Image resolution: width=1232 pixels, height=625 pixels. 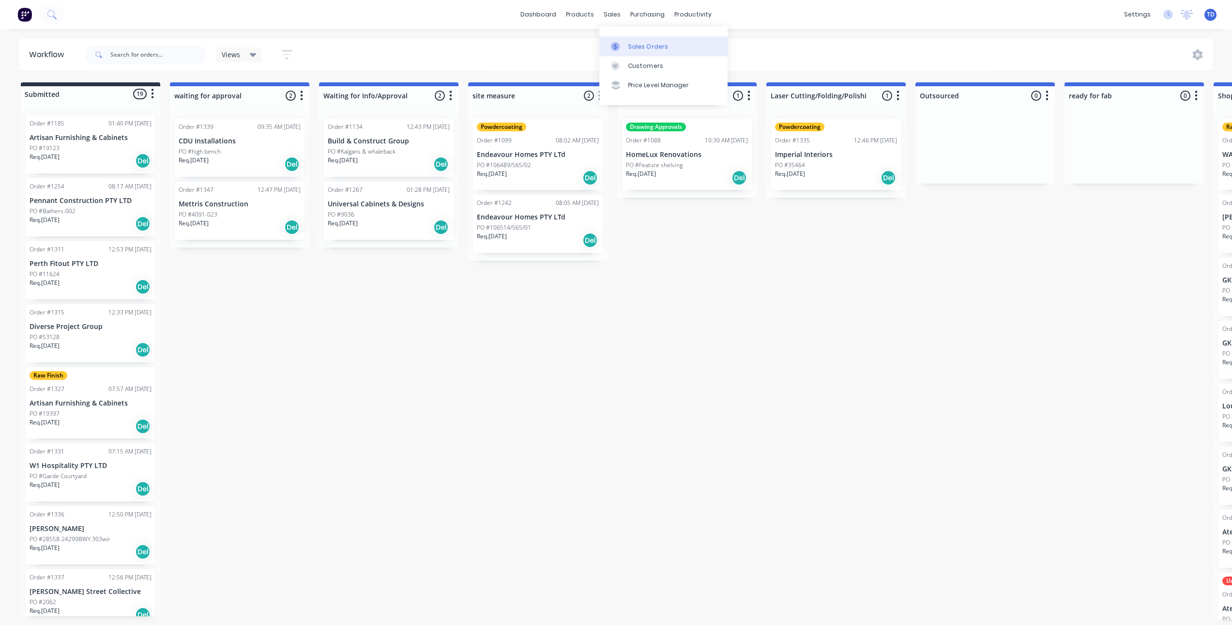 What do you see at coordinates (687, 154) in the screenshot?
I see `p: HomeLux Renovations` at bounding box center [687, 154].